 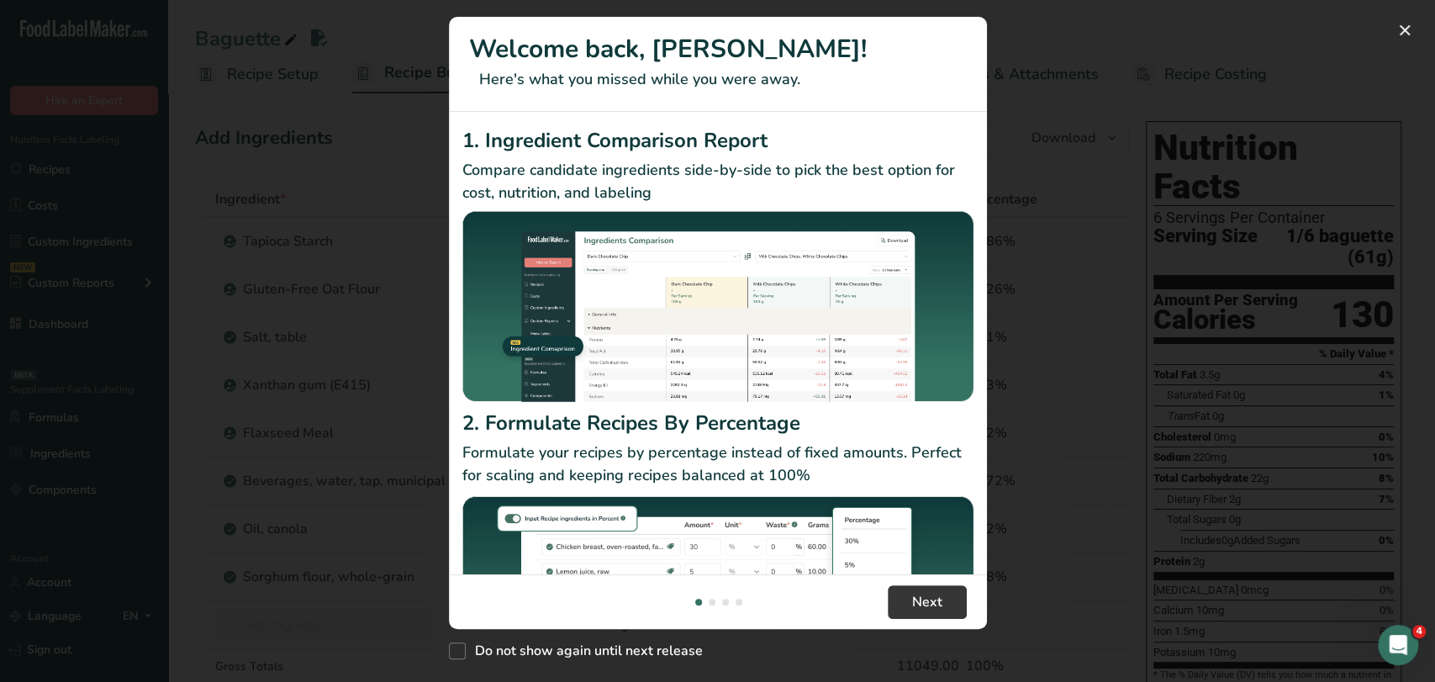 I want to click on h2: 2. Formulate Recipes By Percentage, so click(x=718, y=423).